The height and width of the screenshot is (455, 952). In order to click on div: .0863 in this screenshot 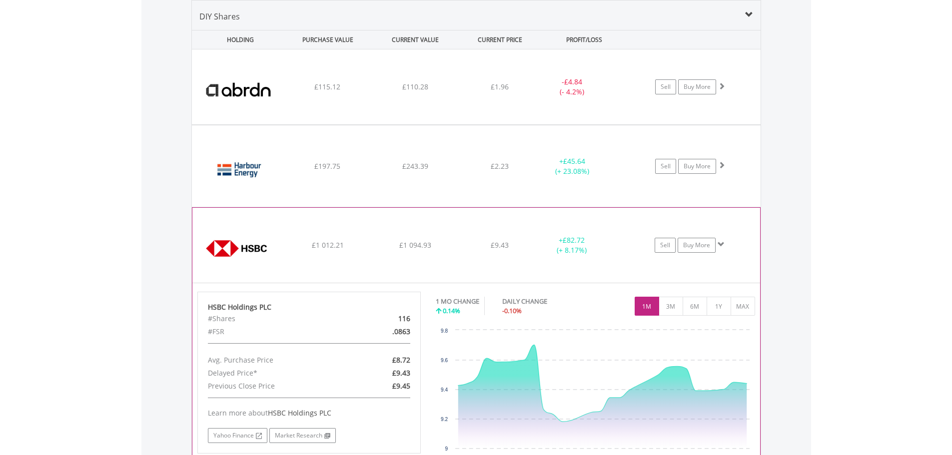, I will do `click(381, 332)`.